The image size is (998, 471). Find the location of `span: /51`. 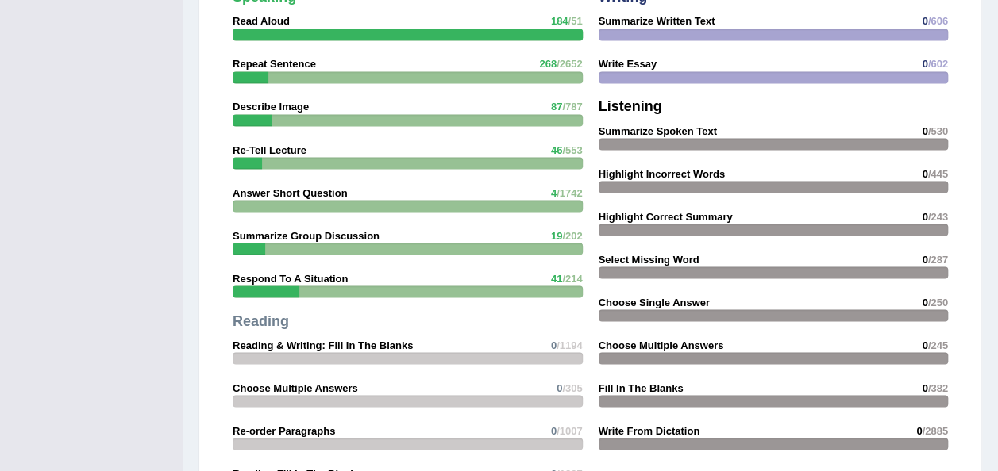

span: /51 is located at coordinates (575, 21).